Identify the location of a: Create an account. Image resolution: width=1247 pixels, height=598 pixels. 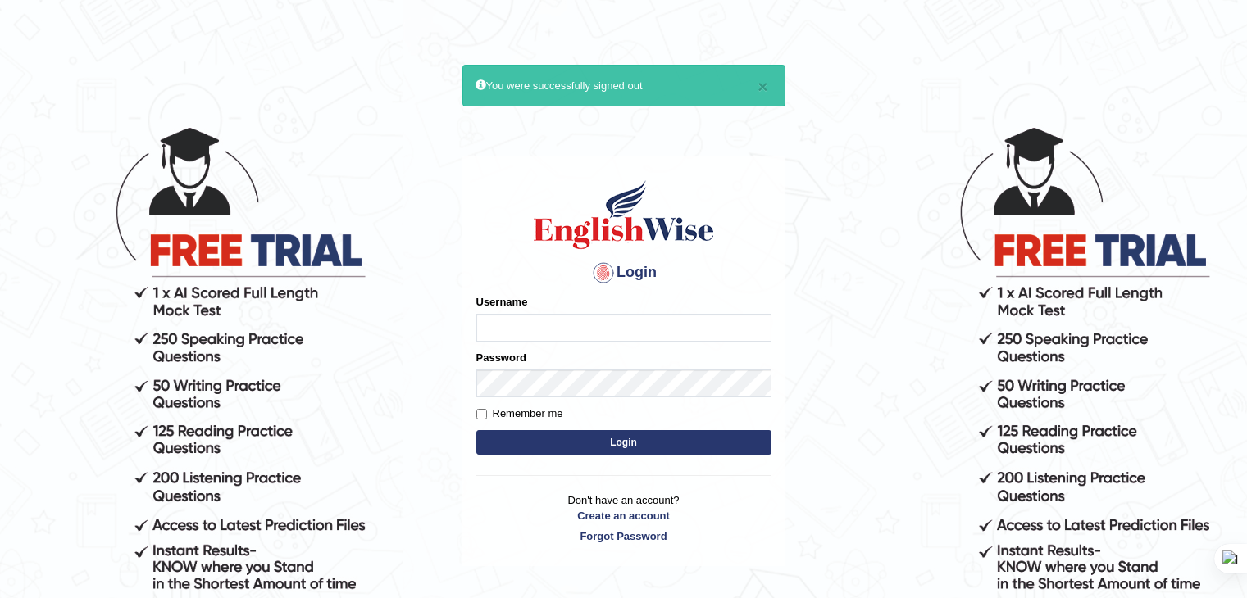
(624, 515).